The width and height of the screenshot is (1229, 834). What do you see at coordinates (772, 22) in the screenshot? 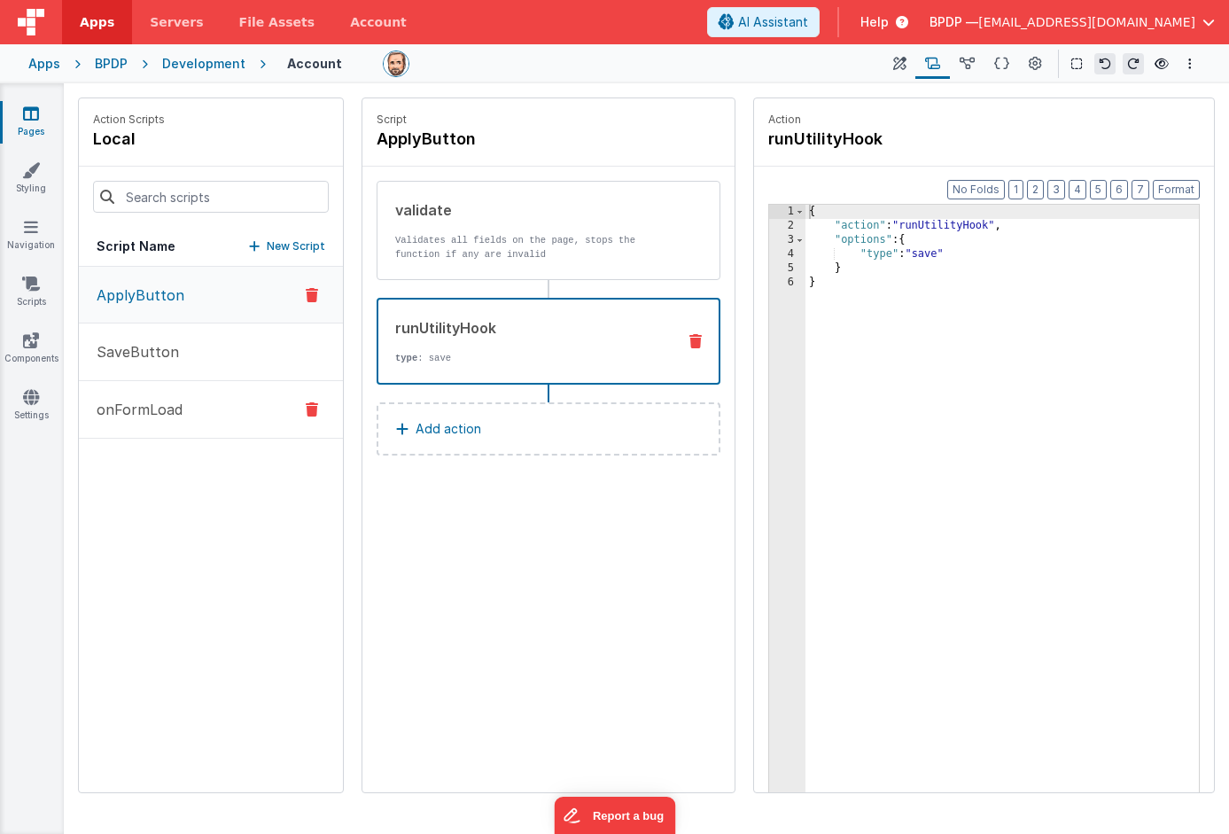
I see `span: AI Assistant` at bounding box center [772, 22].